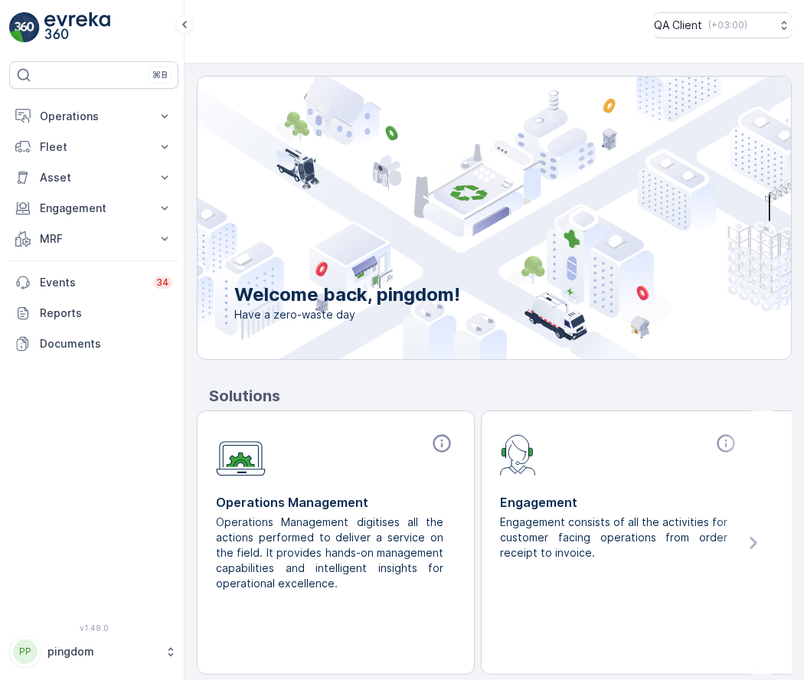 Image resolution: width=804 pixels, height=680 pixels. Describe the element at coordinates (93, 116) in the screenshot. I see `p: Operations` at that location.